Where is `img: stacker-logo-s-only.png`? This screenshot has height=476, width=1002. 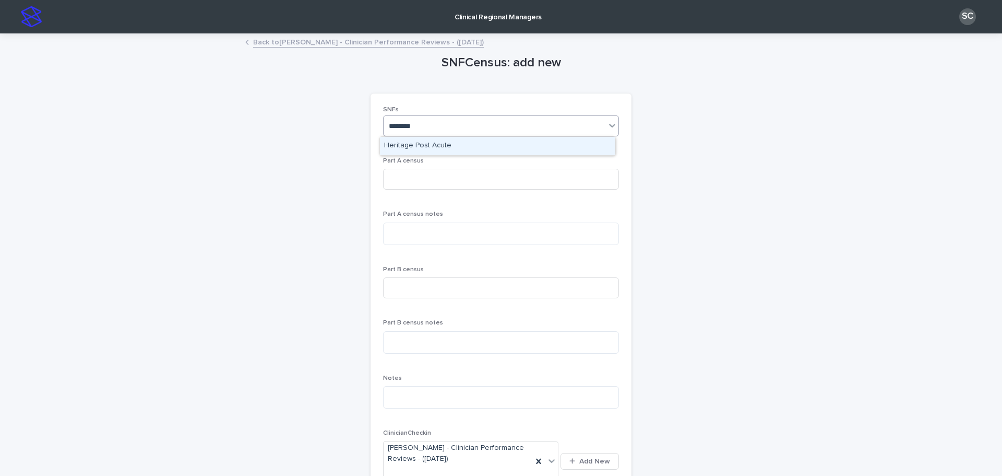 img: stacker-logo-s-only.png is located at coordinates (31, 17).